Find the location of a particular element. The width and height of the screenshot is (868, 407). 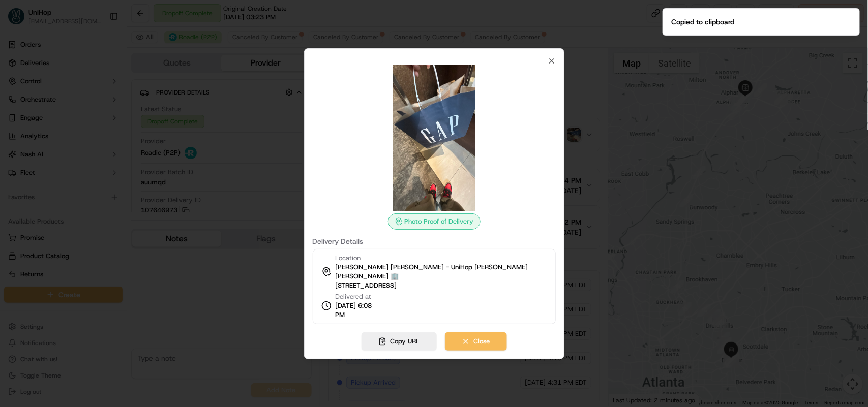

button: Start new chat is located at coordinates (179, 106).